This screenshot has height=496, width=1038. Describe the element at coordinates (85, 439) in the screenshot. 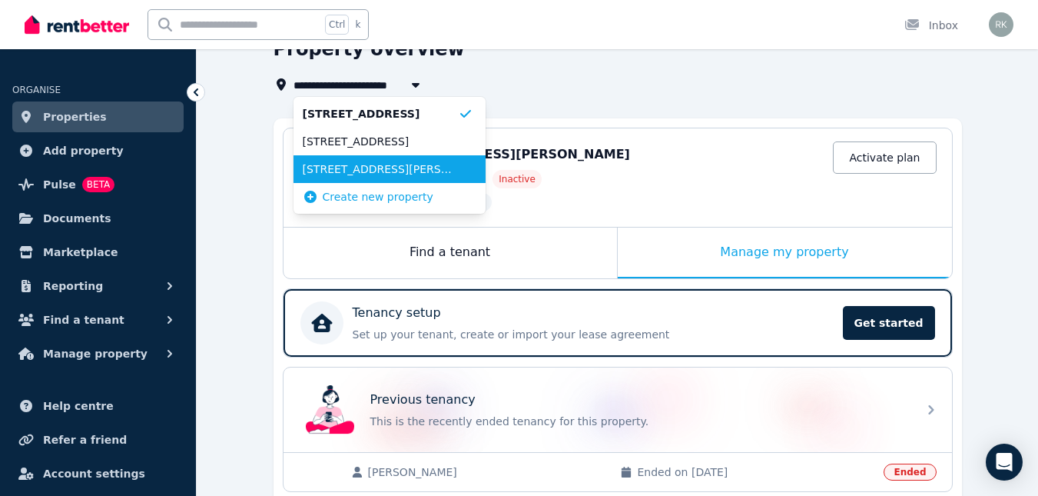

I see `span: Refer a friend` at that location.